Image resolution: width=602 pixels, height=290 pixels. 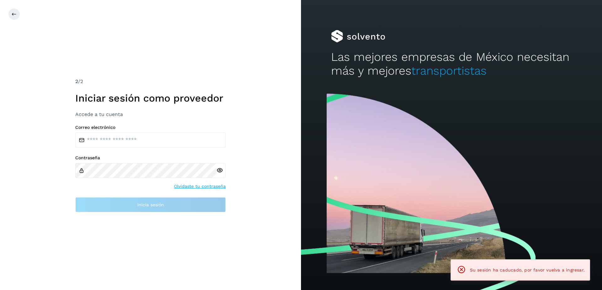 I want to click on h3: Accede a tu cuenta, so click(x=151, y=114).